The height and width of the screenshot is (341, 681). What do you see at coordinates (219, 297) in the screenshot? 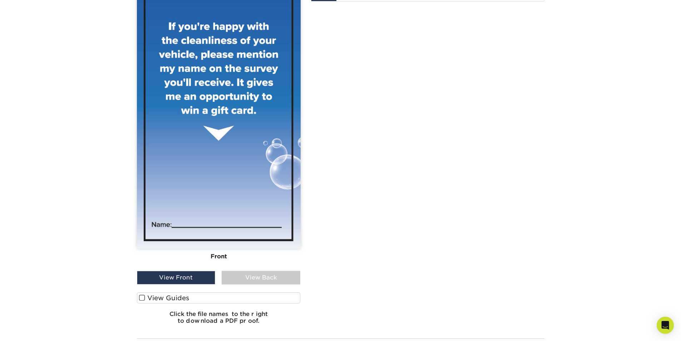
I see `label: View Guides` at bounding box center [219, 297].